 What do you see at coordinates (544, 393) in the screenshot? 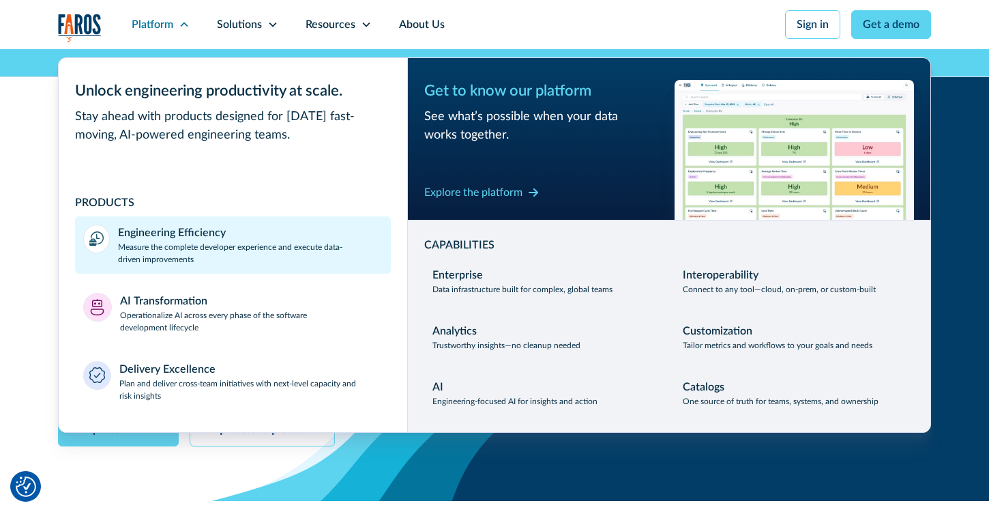
I see `a: AIEngineering-focused AI for insights and action` at bounding box center [544, 393].